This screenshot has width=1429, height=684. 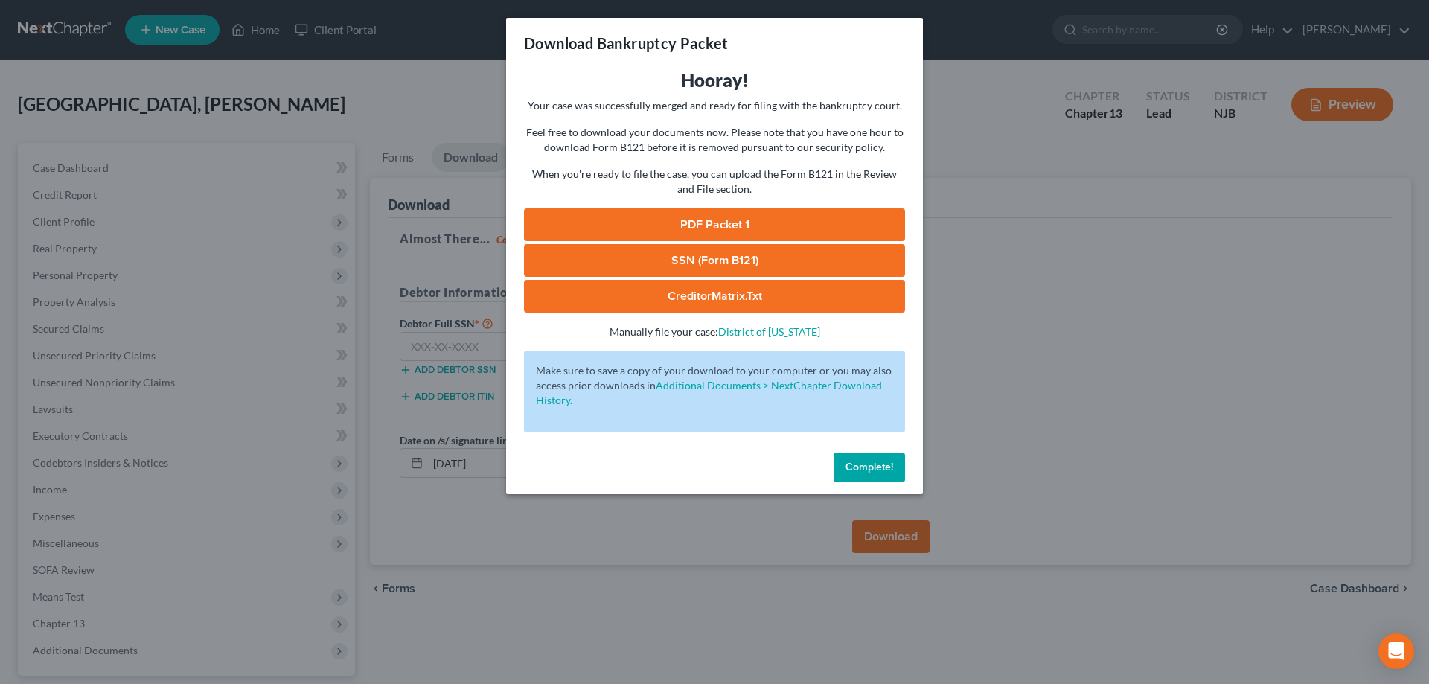 What do you see at coordinates (714, 80) in the screenshot?
I see `h3: Hooray!` at bounding box center [714, 80].